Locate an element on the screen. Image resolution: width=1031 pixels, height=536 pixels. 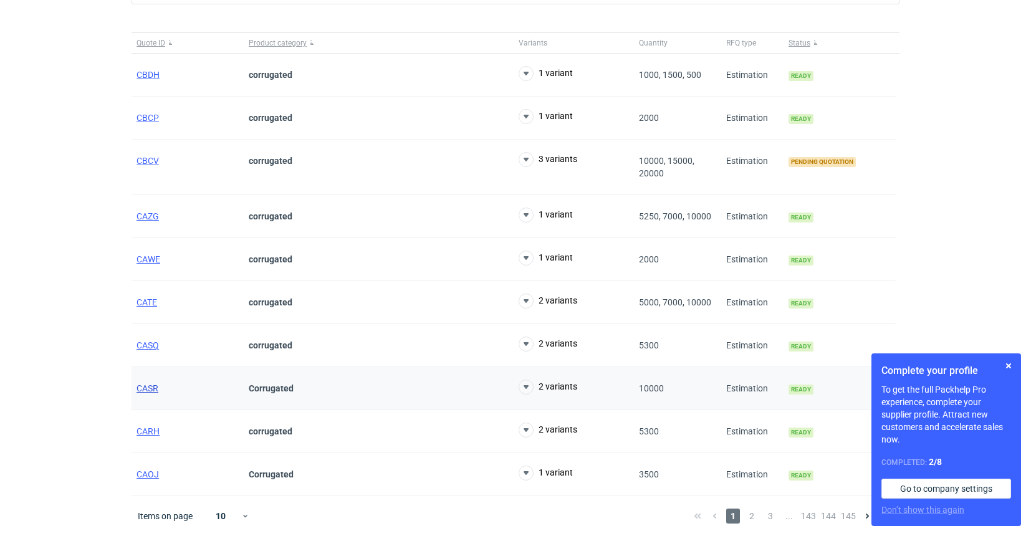
span: CASQ is located at coordinates (148, 345).